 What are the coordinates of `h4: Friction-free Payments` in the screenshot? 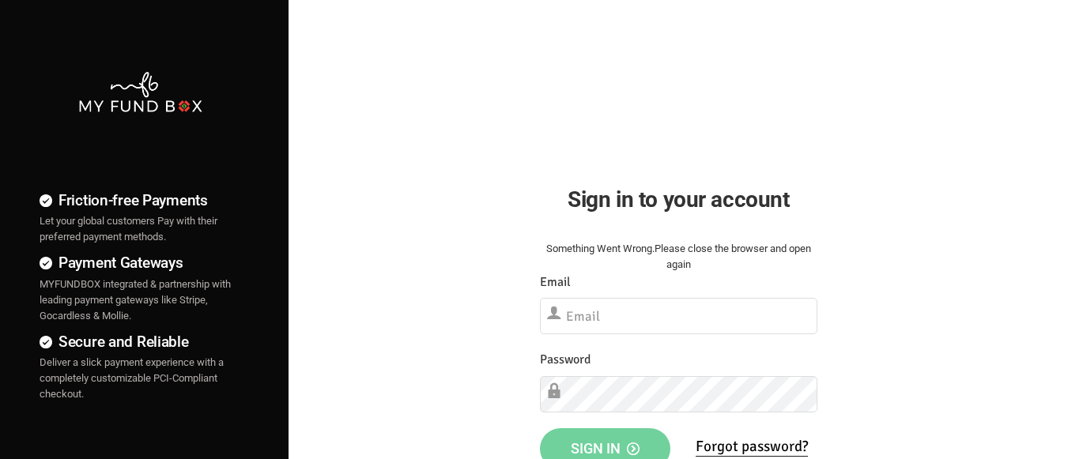 It's located at (140, 200).